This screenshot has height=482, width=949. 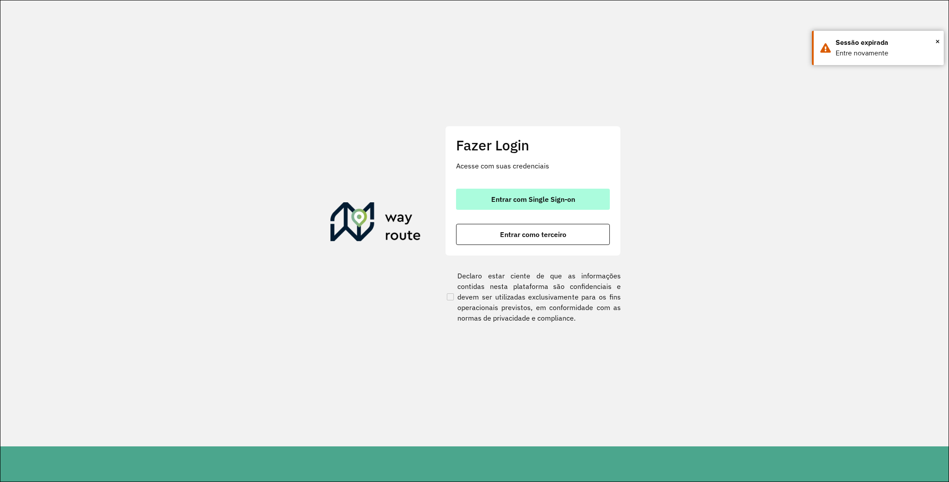 I want to click on h2: Fazer Login, so click(x=533, y=145).